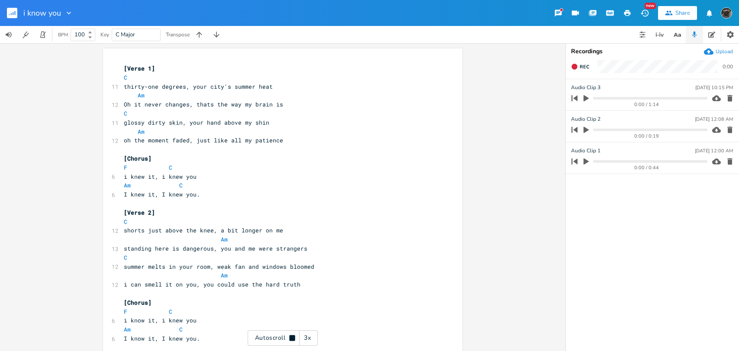  Describe the element at coordinates (650, 6) in the screenshot. I see `div: New` at that location.